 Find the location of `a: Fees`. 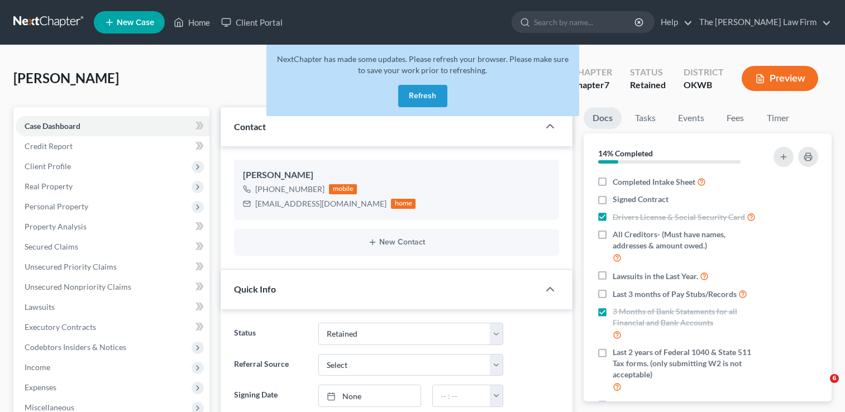

a: Fees is located at coordinates (735, 118).